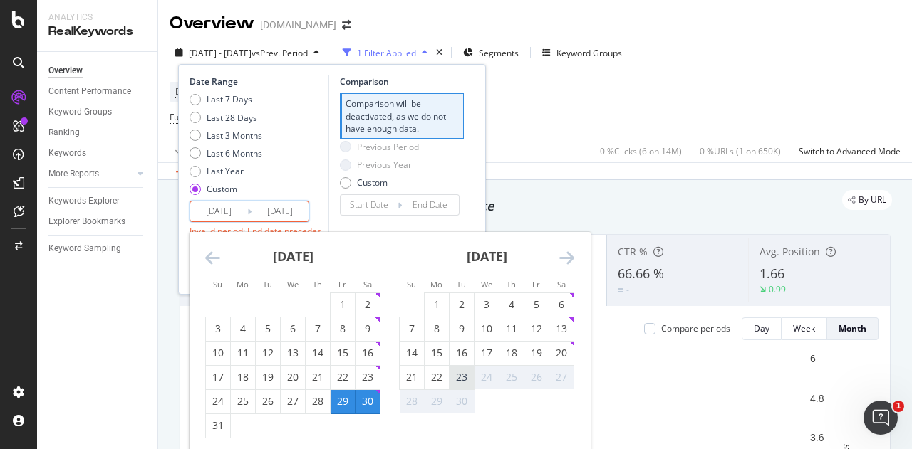 The width and height of the screenshot is (912, 449). Describe the element at coordinates (803, 328) in the screenshot. I see `div: Week` at that location.